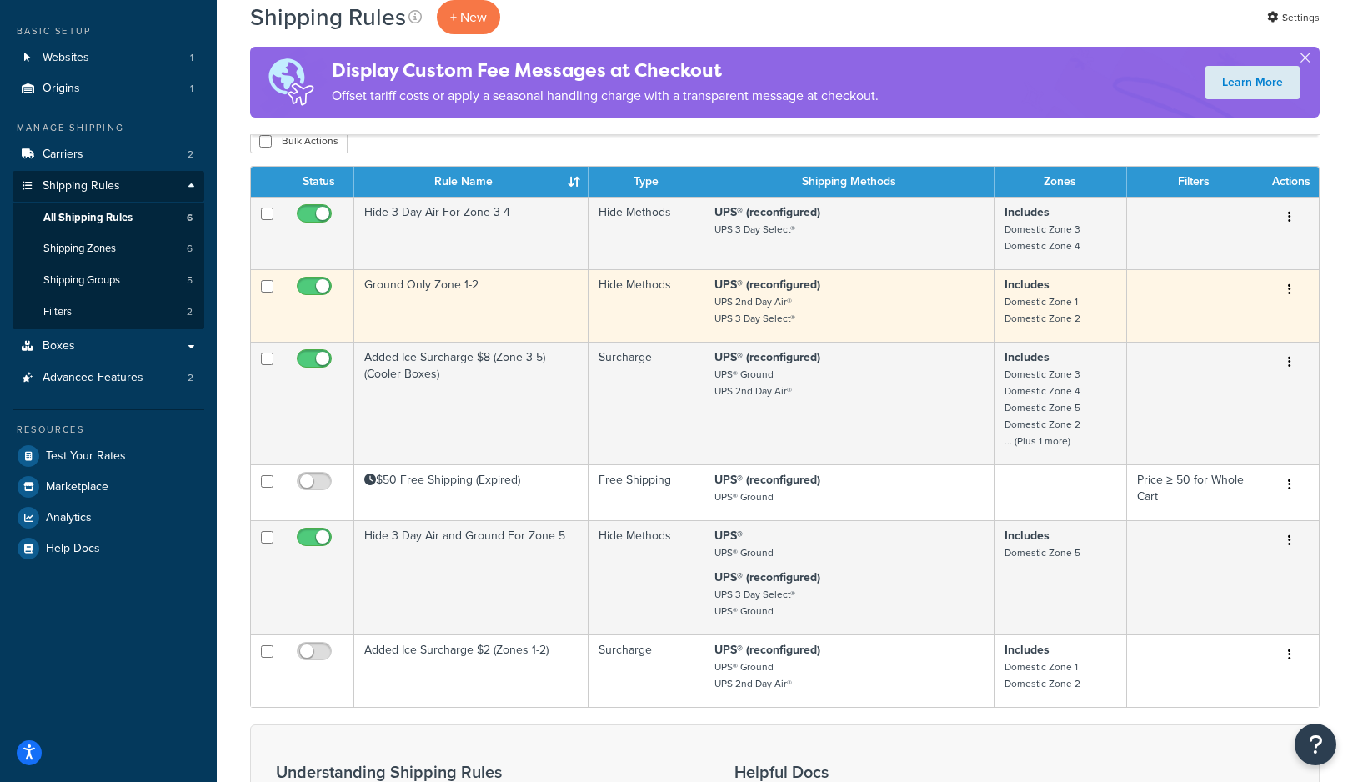  Describe the element at coordinates (108, 31) in the screenshot. I see `div: Basic Setup` at that location.